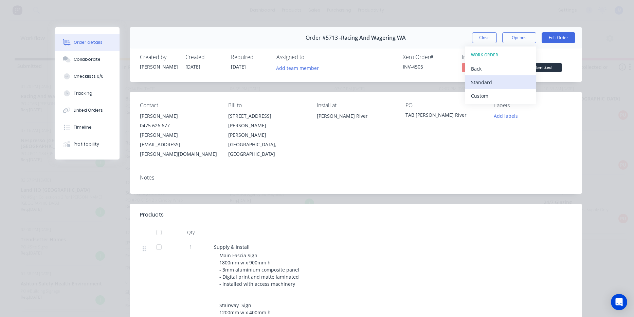 This screenshot has height=317, width=634. I want to click on div: Required, so click(250, 57).